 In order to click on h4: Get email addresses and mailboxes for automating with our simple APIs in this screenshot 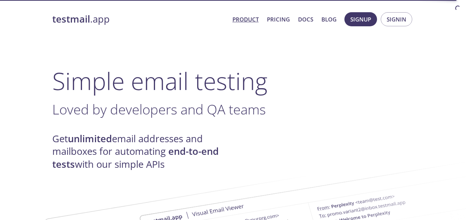, I will do `click(143, 152)`.